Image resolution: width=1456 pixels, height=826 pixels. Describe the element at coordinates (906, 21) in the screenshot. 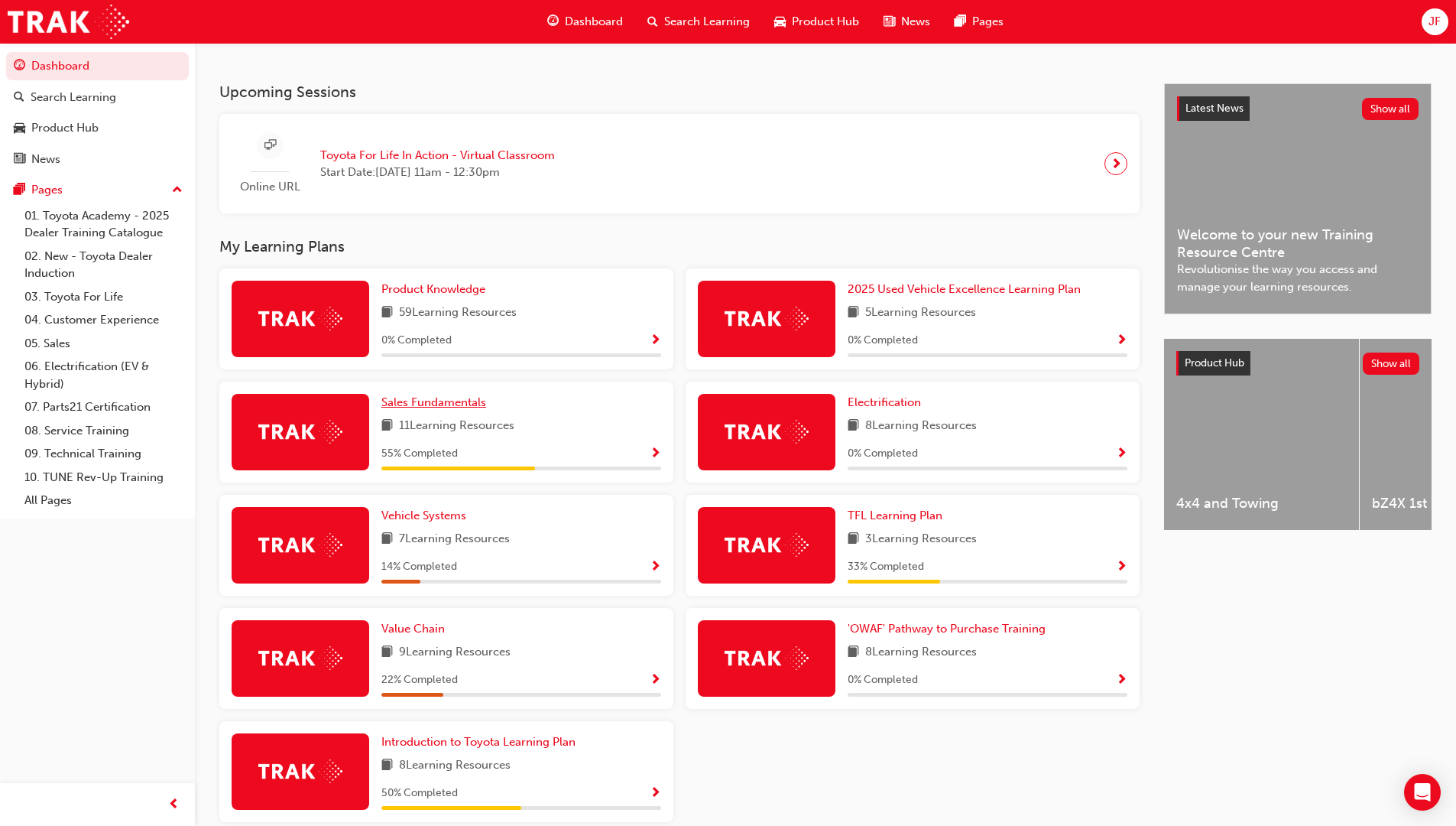

I see `a: news-iconNews` at that location.